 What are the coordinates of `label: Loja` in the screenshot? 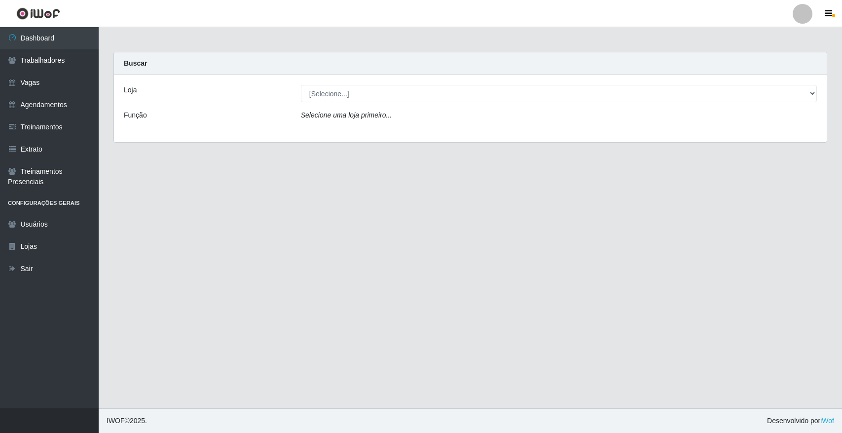 It's located at (130, 90).